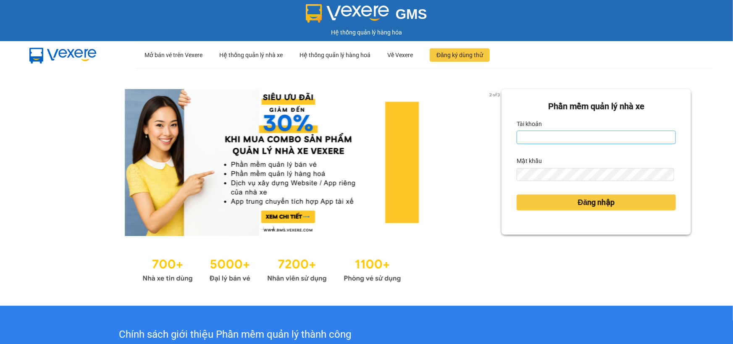  I want to click on a: GMS, so click(366, 16).